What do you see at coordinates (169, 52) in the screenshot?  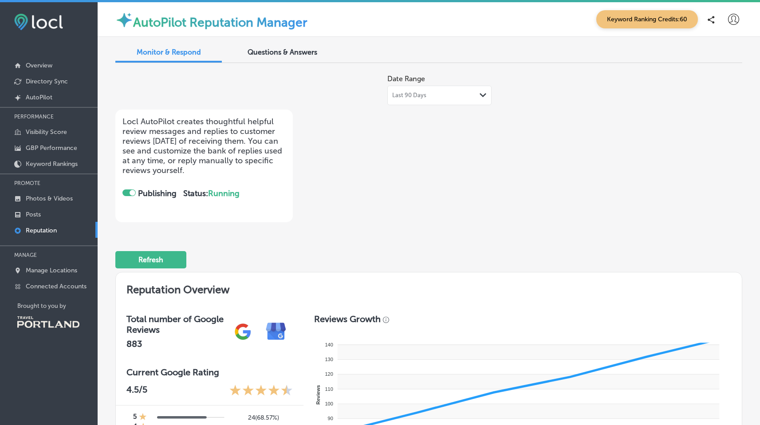 I see `span: Monitor & Respond` at bounding box center [169, 52].